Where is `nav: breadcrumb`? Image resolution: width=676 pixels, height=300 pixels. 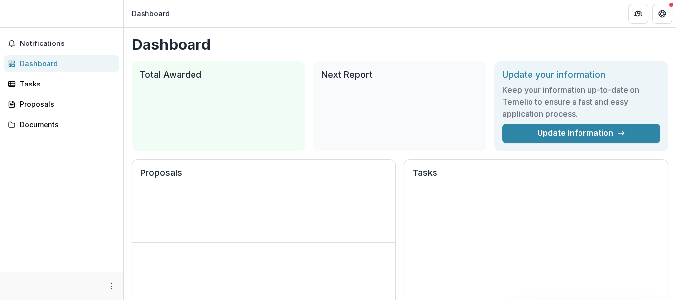
nav: breadcrumb is located at coordinates (150, 13).